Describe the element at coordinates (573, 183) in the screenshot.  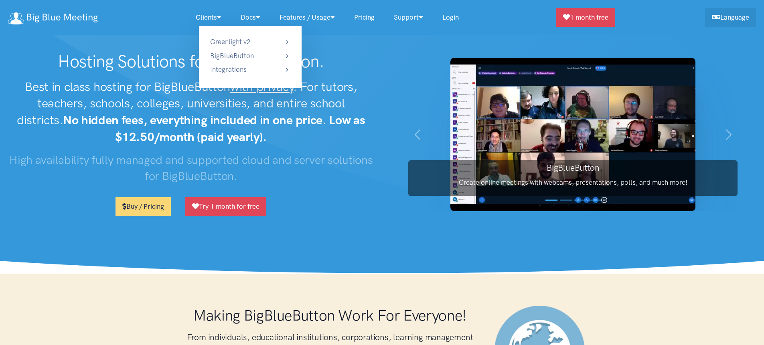
I see `p: Create online meetings with webcams, presentations, polls, and much more!` at that location.